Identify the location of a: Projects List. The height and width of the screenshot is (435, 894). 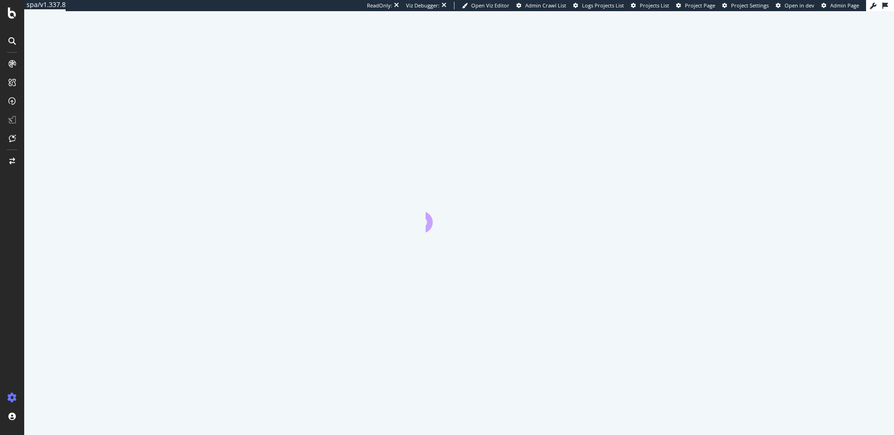
(650, 6).